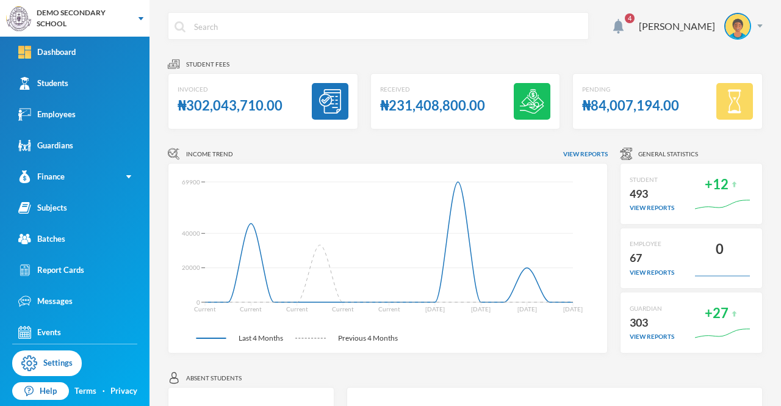  Describe the element at coordinates (47, 52) in the screenshot. I see `div: Dashboard` at that location.